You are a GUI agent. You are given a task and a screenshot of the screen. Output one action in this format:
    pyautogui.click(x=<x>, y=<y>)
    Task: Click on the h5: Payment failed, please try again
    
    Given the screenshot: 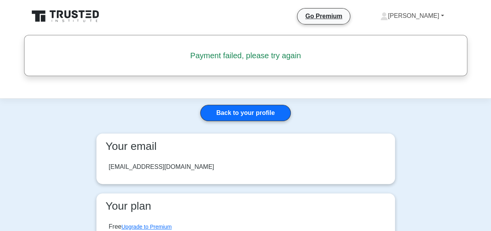 What is the action you would take?
    pyautogui.click(x=246, y=56)
    